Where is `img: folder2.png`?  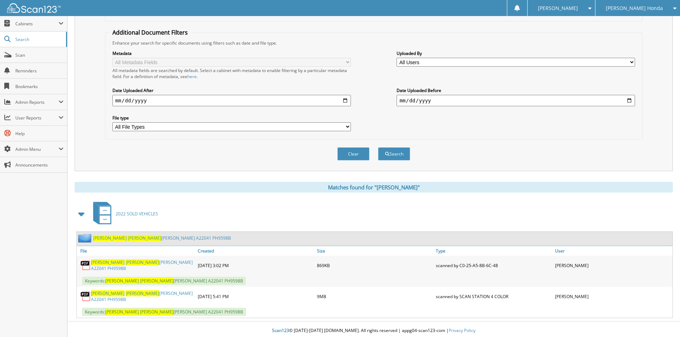
img: folder2.png is located at coordinates (86, 238).